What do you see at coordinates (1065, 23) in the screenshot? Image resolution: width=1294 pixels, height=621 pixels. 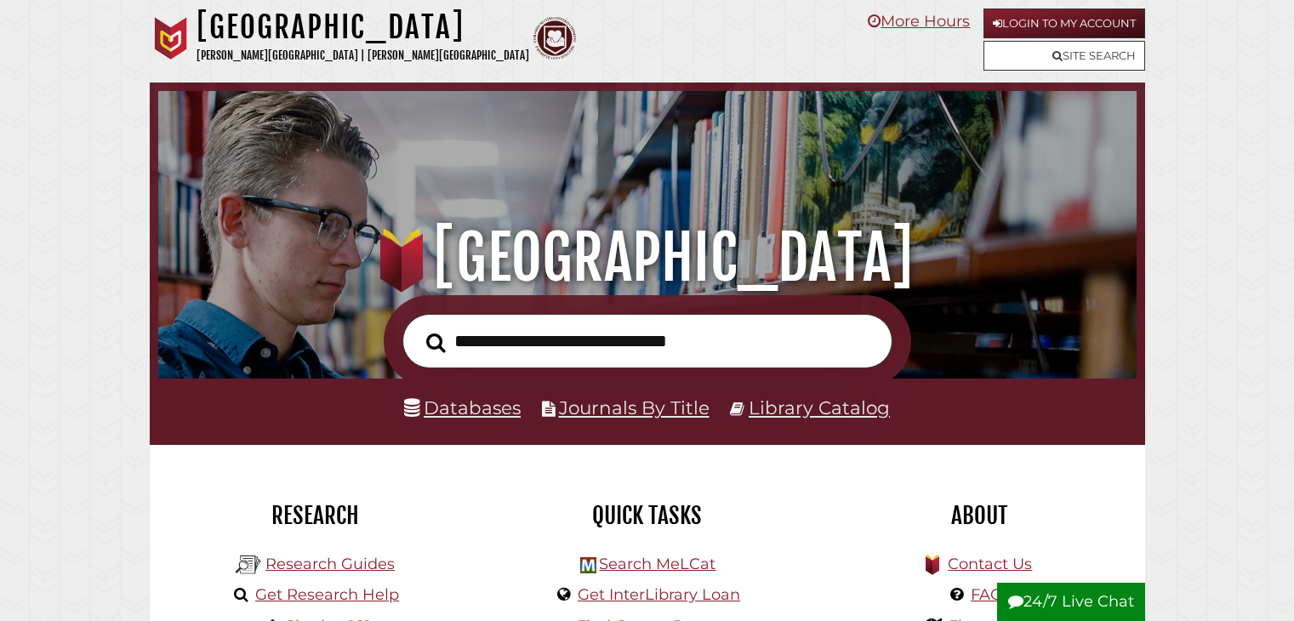 I see `a: Login to My Account` at bounding box center [1065, 23].